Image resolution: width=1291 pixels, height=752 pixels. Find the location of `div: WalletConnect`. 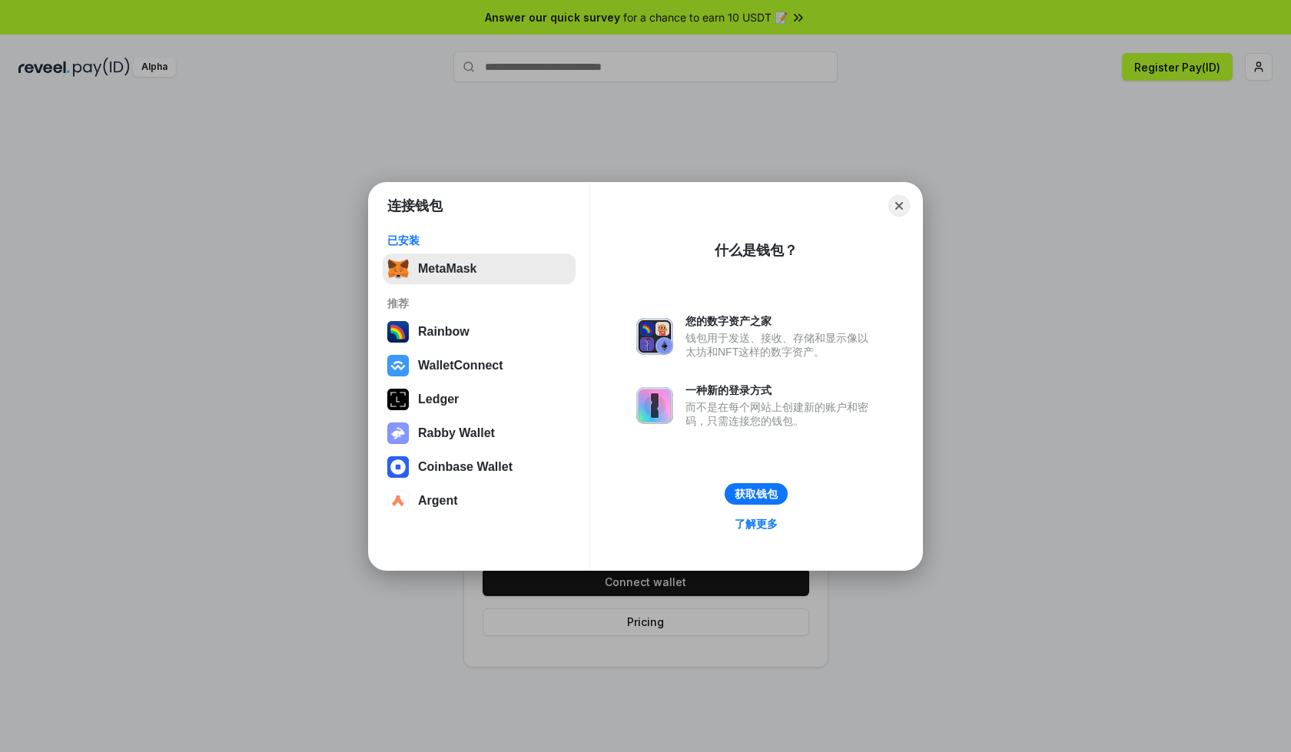

div: WalletConnect is located at coordinates (460, 366).